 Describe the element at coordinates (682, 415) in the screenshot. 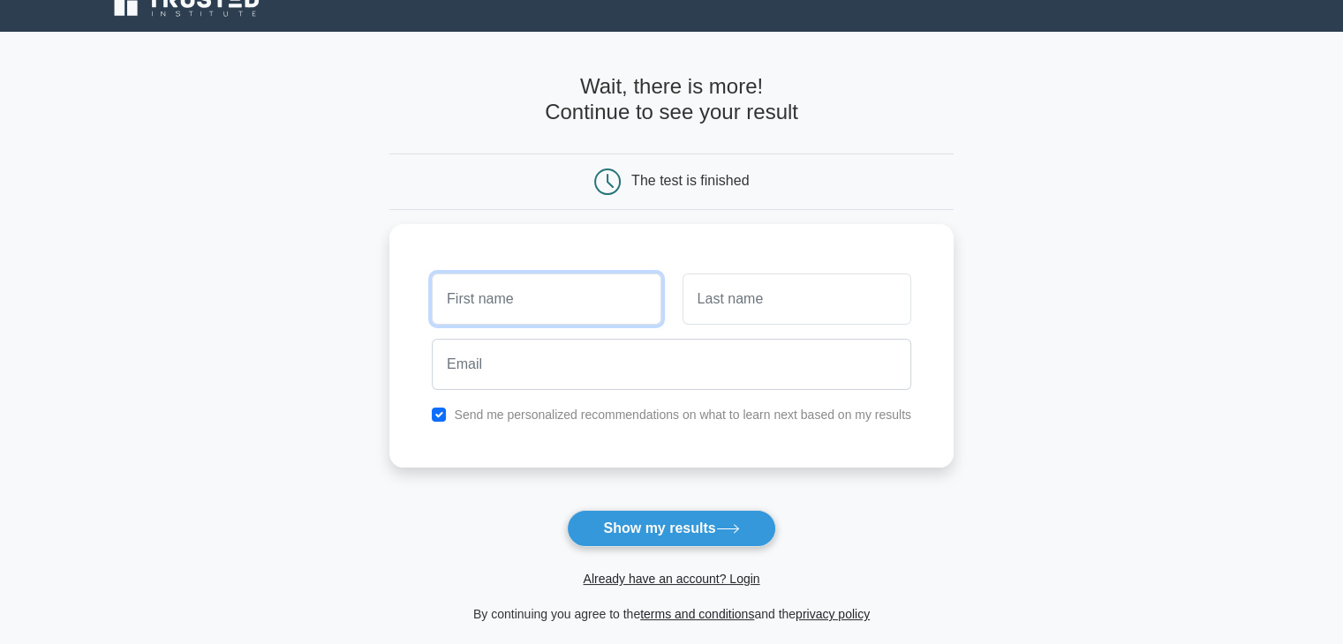

I see `label: Send me personalized recommendations on what to learn next based on my results` at that location.